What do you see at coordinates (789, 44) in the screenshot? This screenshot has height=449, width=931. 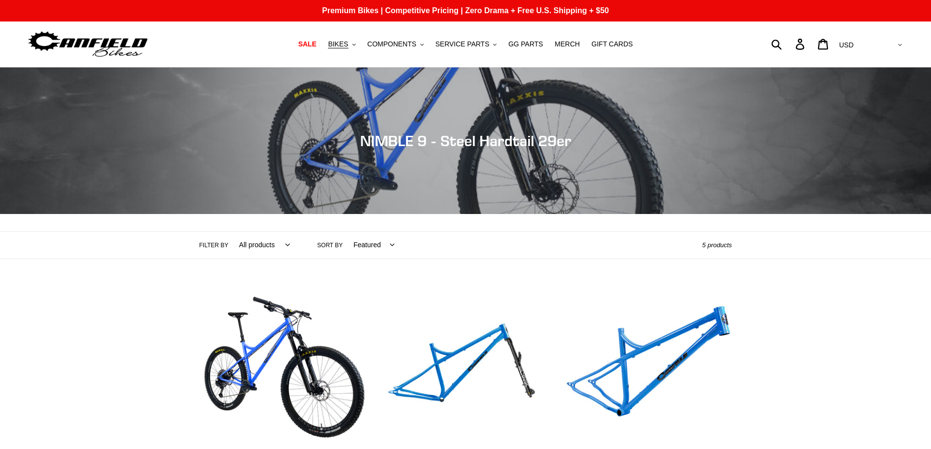 I see `input: Search` at bounding box center [789, 44].